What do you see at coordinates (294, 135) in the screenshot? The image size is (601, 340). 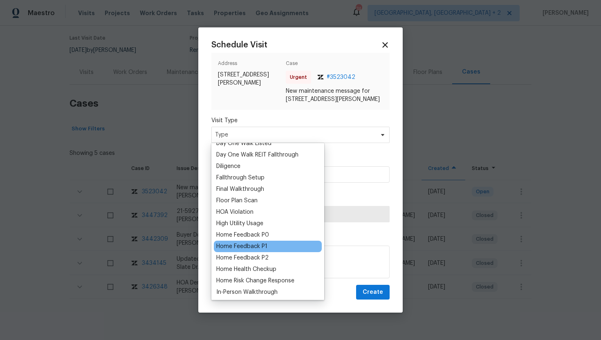 I see `span: Type` at bounding box center [294, 135].